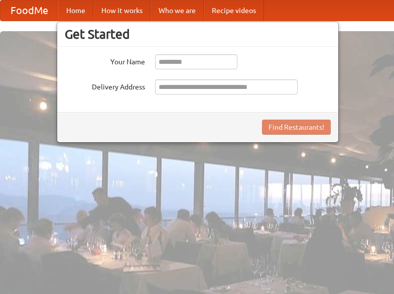  Describe the element at coordinates (198, 34) in the screenshot. I see `h3: Get Started` at that location.